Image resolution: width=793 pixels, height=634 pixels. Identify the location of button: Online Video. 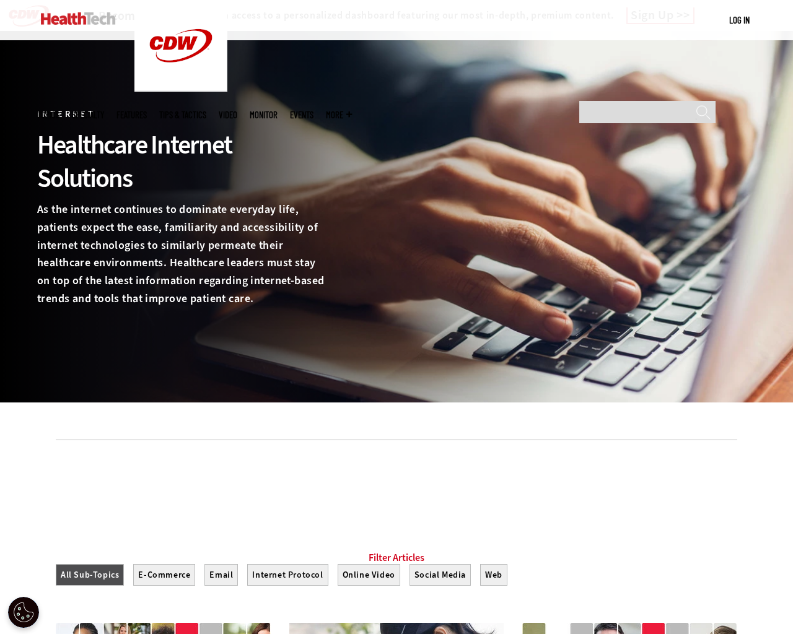
(368, 575).